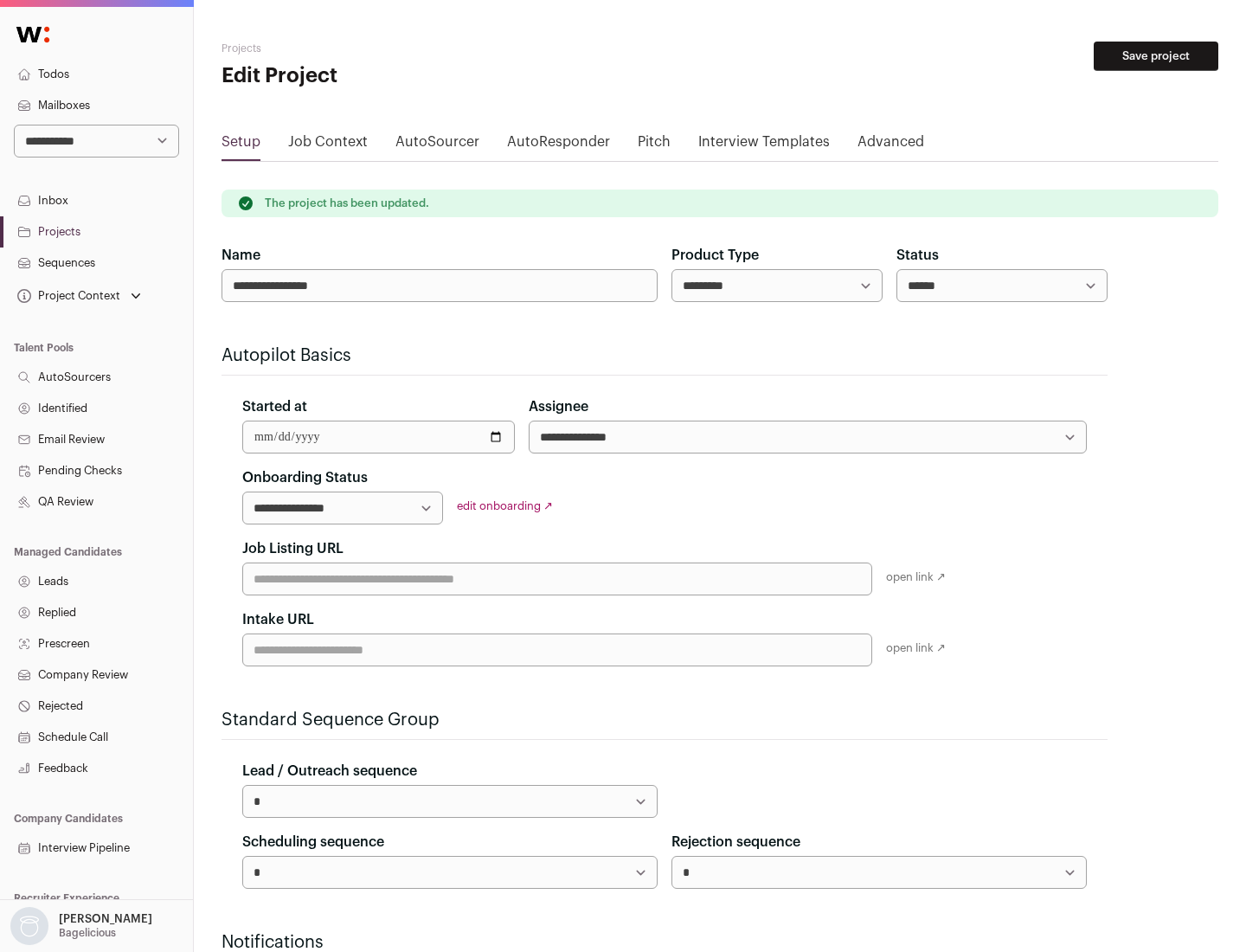 The width and height of the screenshot is (1246, 952). What do you see at coordinates (891, 146) in the screenshot?
I see `a: Advanced` at bounding box center [891, 146].